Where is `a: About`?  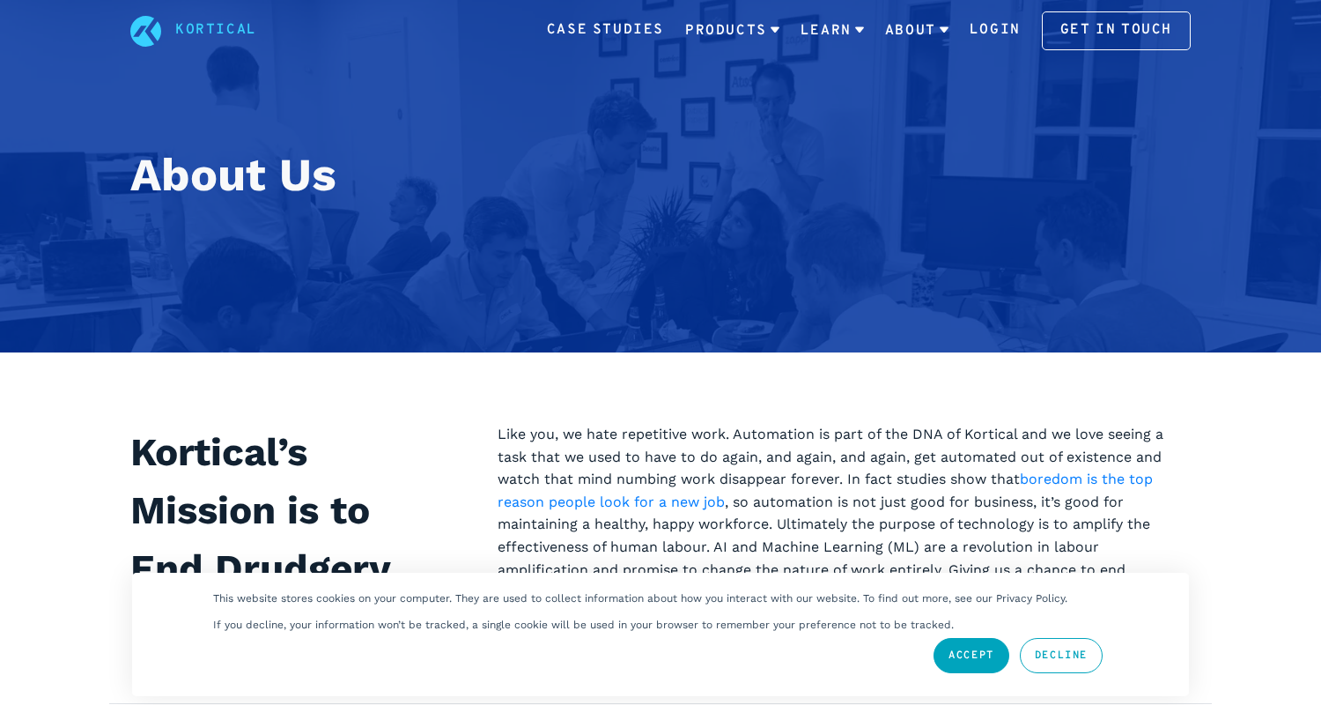 a: About is located at coordinates (917, 31).